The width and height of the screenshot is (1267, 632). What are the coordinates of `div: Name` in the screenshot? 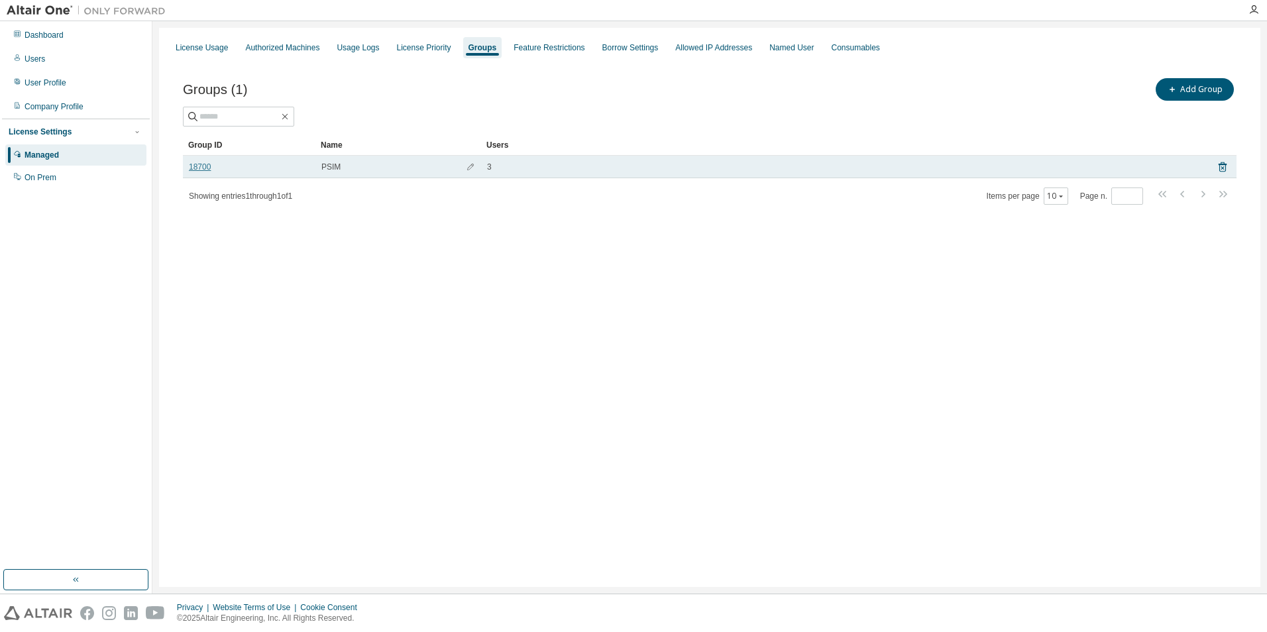 It's located at (398, 145).